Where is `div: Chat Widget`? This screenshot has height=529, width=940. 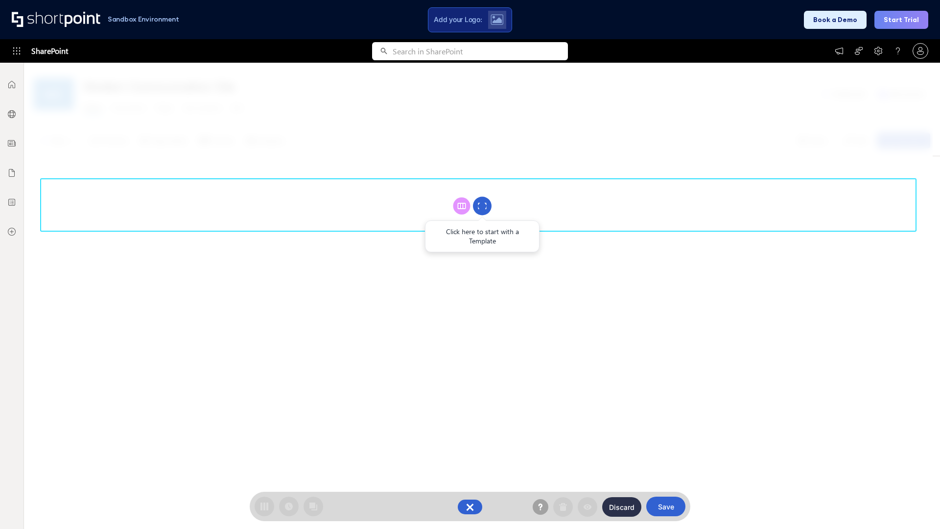
div: Chat Widget is located at coordinates (916, 505).